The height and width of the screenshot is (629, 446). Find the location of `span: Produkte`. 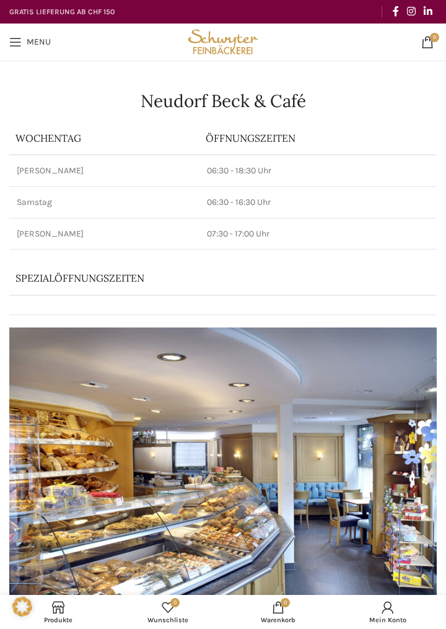

span: Produkte is located at coordinates (58, 620).